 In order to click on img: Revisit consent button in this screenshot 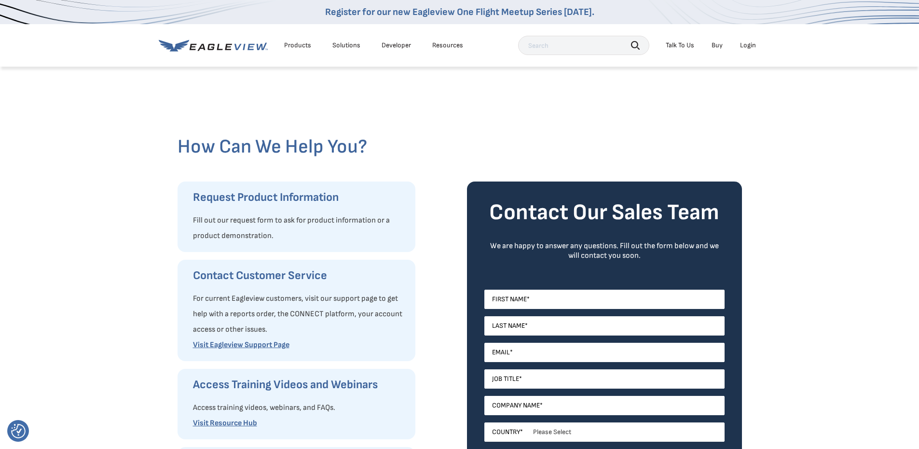, I will do `click(18, 431)`.